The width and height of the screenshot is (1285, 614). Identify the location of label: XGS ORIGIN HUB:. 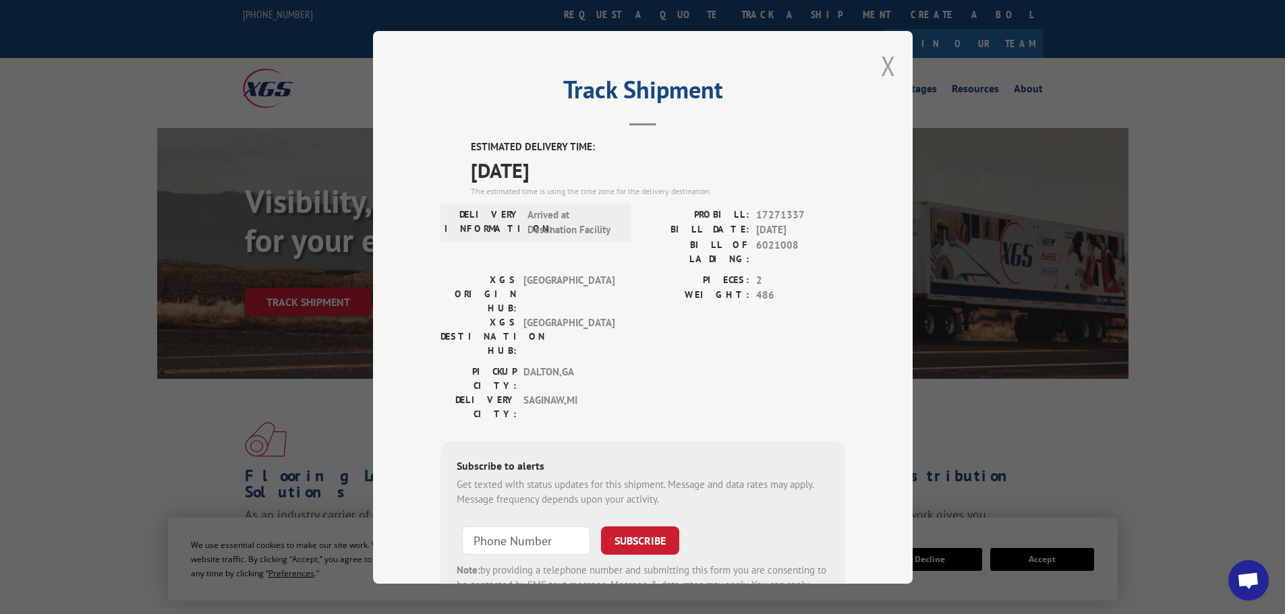
(478, 293).